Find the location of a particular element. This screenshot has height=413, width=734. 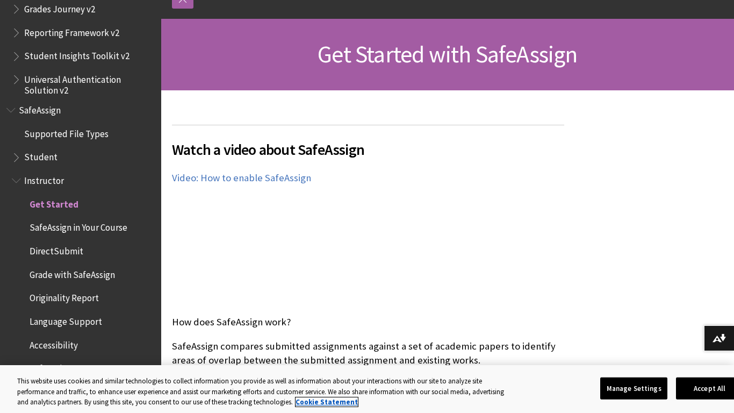

p: SafeAssign compares submitted assignments against a set of academic papers to identify areas of o... is located at coordinates (368, 353).